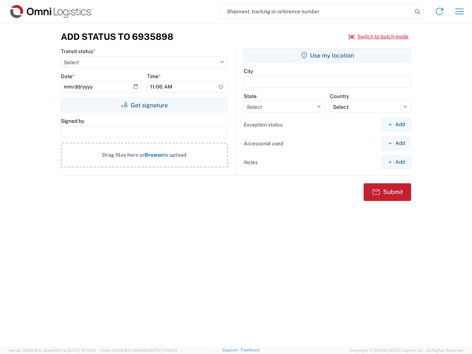 The height and width of the screenshot is (354, 472). What do you see at coordinates (263, 143) in the screenshot?
I see `label: Accessorial used` at bounding box center [263, 143].